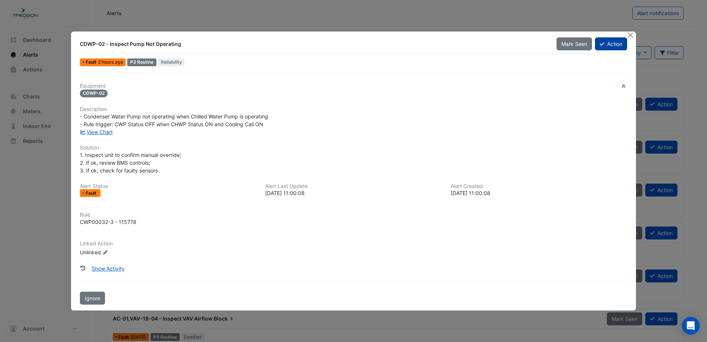 This screenshot has height=342, width=707. Describe the element at coordinates (92, 298) in the screenshot. I see `span: Ignore` at that location.